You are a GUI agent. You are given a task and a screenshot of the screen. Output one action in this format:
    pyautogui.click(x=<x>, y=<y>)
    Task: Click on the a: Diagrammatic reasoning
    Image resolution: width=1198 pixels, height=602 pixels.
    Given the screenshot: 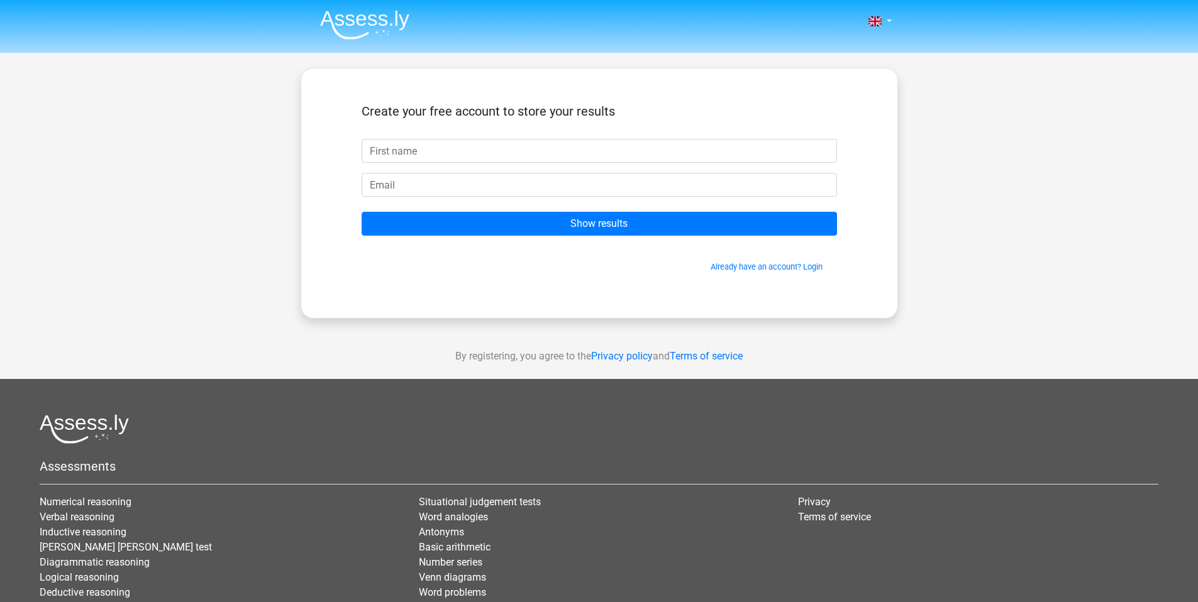 What is the action you would take?
    pyautogui.click(x=94, y=562)
    